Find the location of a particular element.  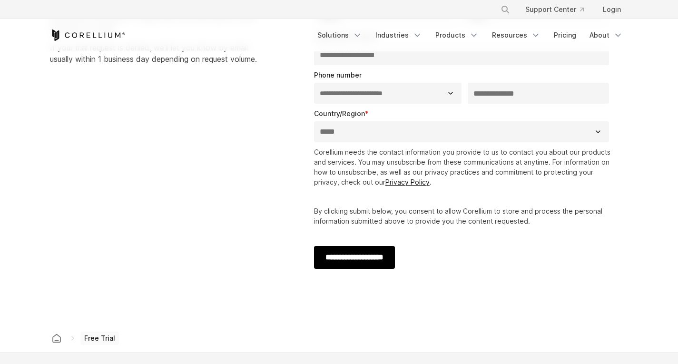

a: Products is located at coordinates (457, 35).